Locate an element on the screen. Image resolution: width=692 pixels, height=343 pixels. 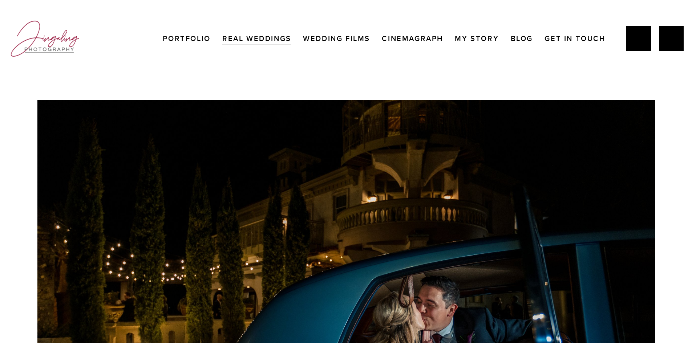
a: Blog is located at coordinates (521, 38).